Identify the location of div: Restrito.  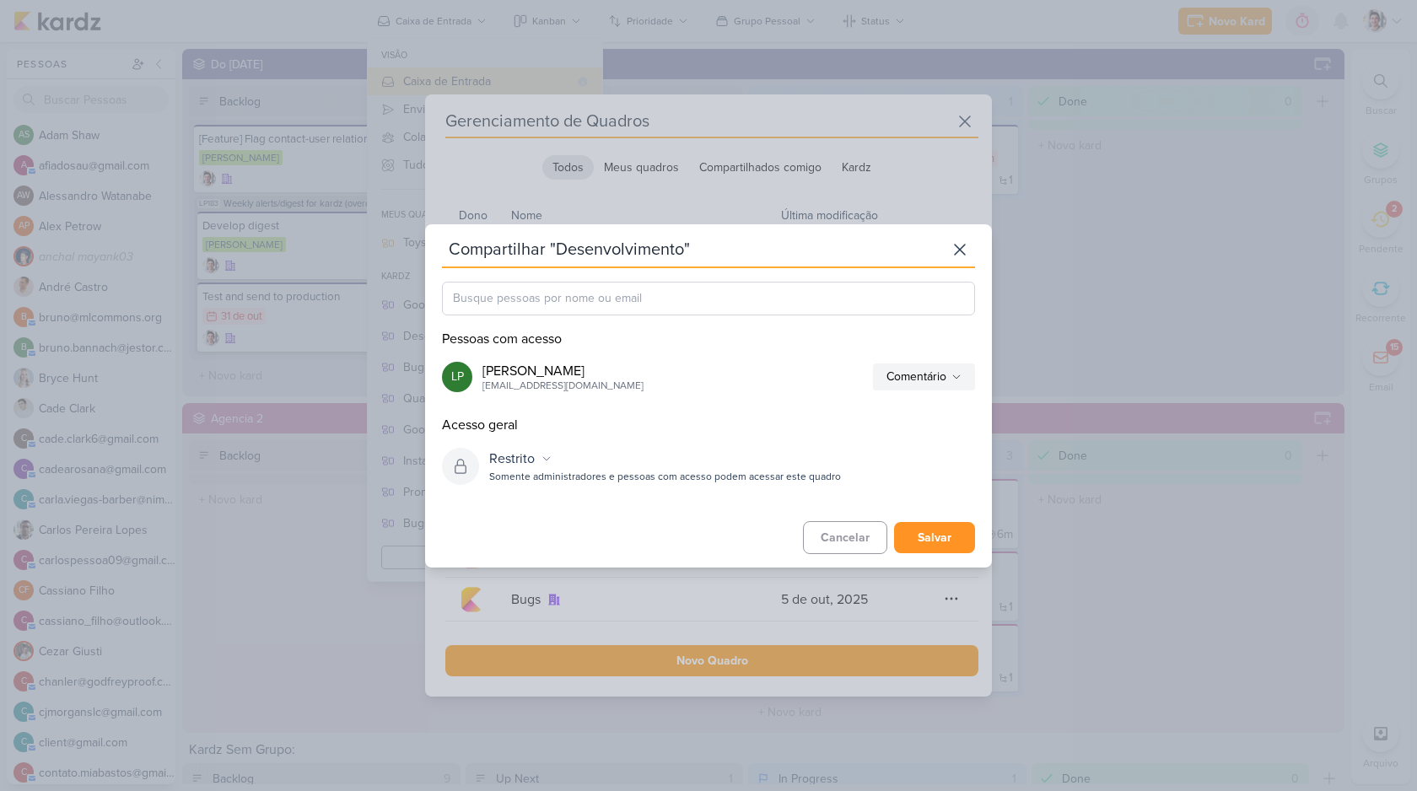
(512, 459).